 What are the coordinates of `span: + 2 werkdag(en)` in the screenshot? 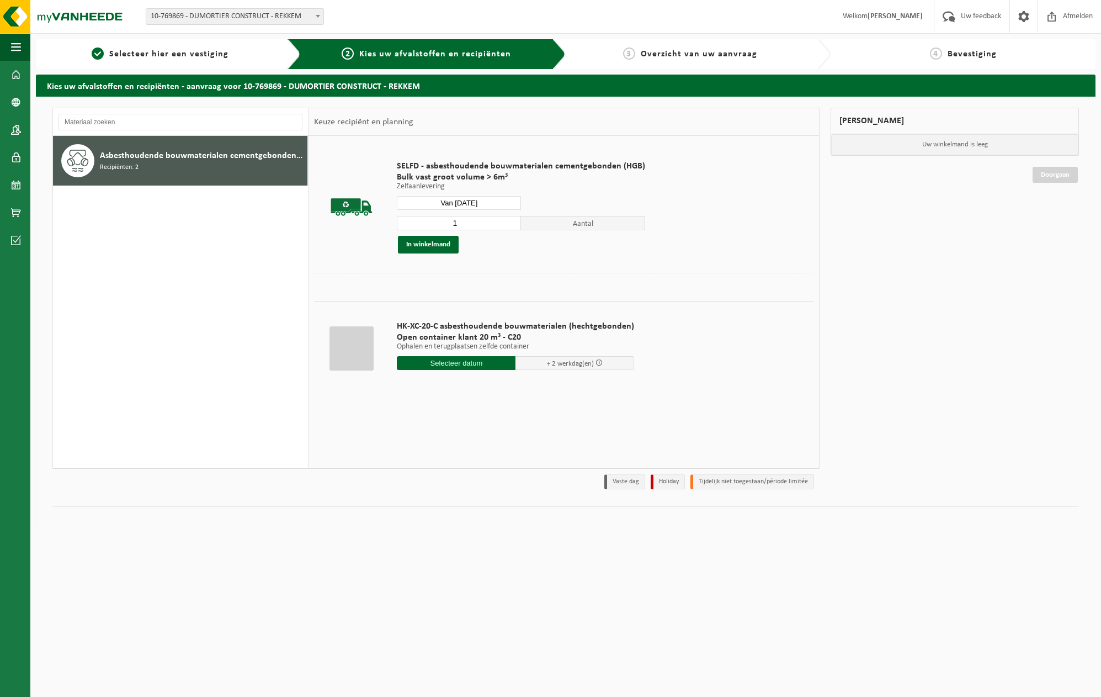 It's located at (570, 363).